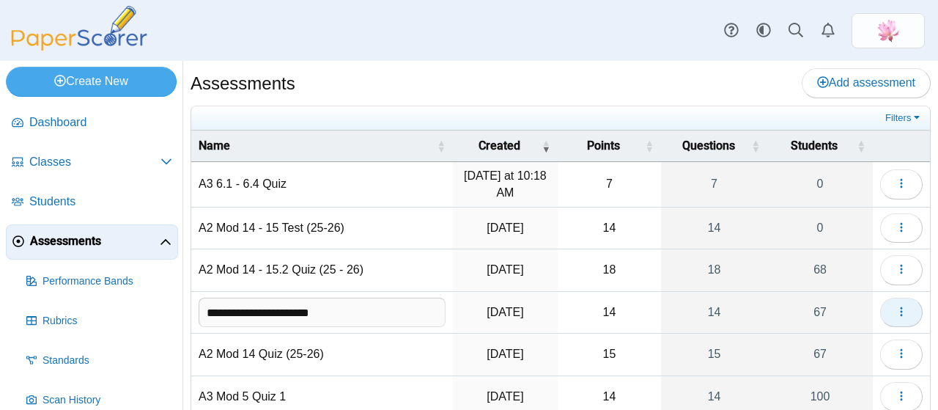 This screenshot has height=410, width=938. I want to click on a: Classes, so click(92, 163).